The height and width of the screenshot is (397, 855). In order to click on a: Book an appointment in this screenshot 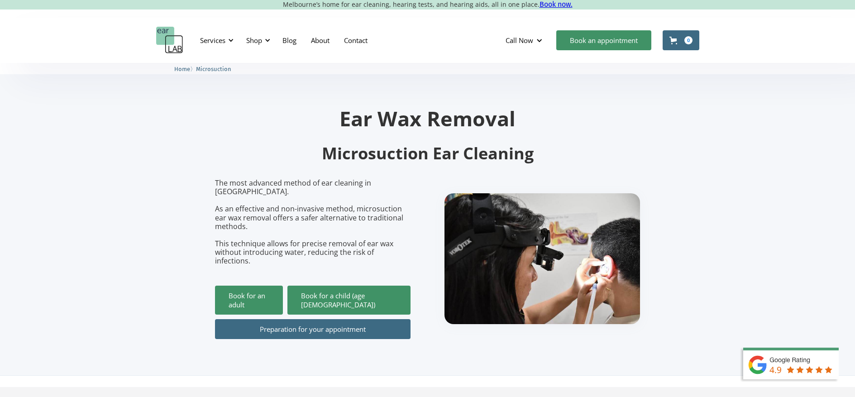, I will do `click(604, 40)`.